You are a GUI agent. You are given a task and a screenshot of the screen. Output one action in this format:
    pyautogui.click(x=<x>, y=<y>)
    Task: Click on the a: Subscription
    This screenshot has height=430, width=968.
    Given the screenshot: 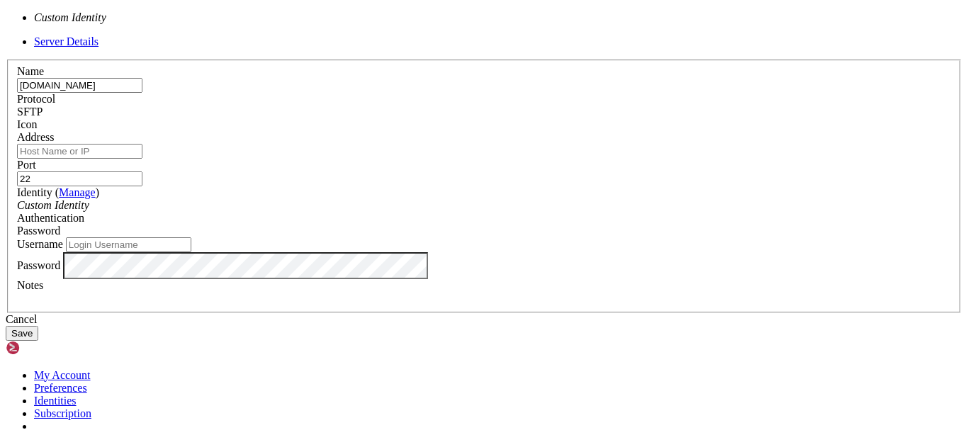 What is the action you would take?
    pyautogui.click(x=62, y=413)
    